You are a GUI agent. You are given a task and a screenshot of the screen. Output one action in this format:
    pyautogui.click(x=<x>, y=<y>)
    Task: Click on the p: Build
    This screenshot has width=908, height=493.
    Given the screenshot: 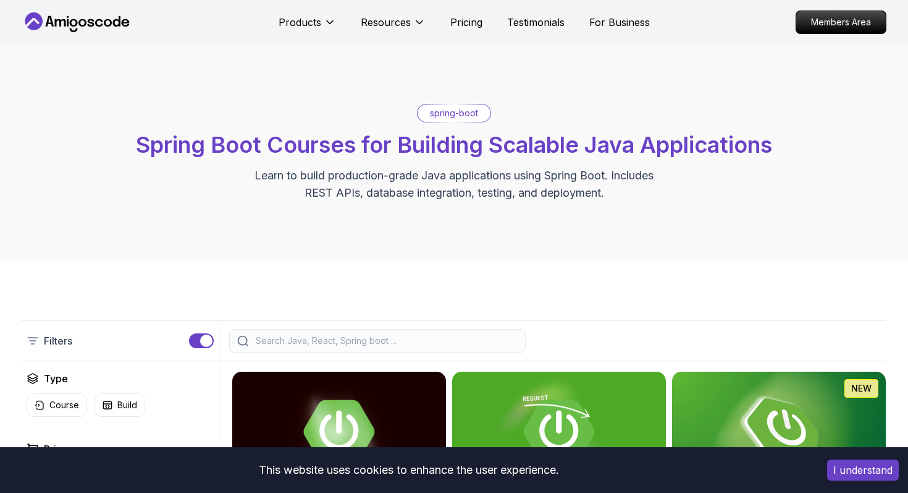 What is the action you would take?
    pyautogui.click(x=127, y=405)
    